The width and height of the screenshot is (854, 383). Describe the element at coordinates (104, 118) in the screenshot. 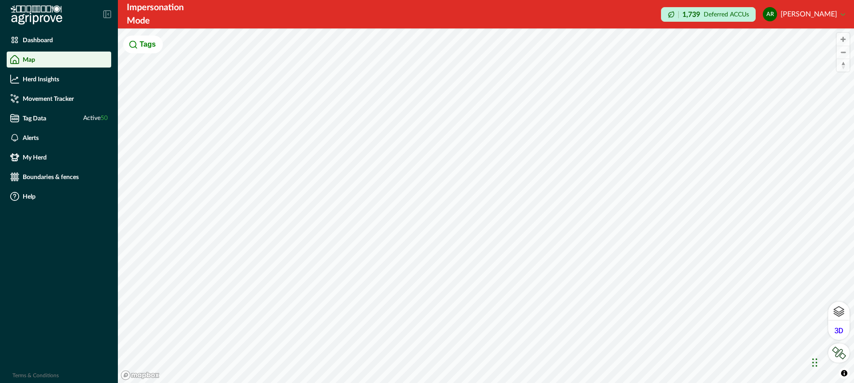

I see `span: 50` at that location.